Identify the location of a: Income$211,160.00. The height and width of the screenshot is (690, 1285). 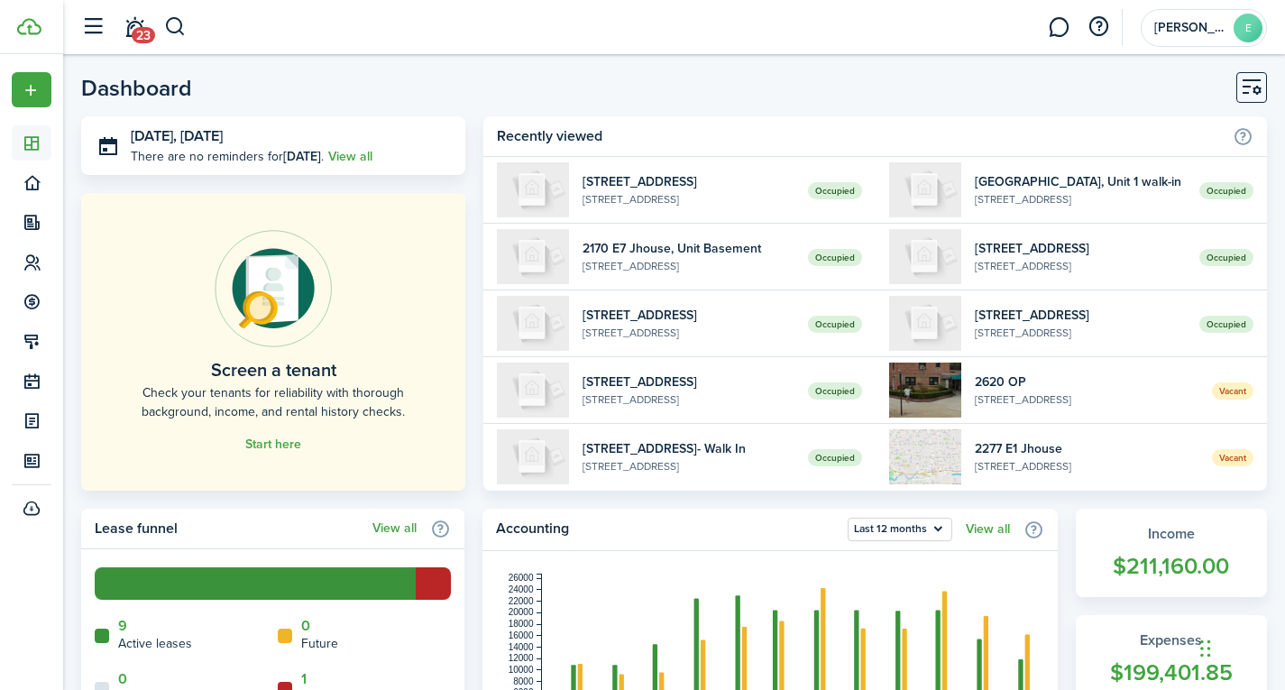
(1171, 553).